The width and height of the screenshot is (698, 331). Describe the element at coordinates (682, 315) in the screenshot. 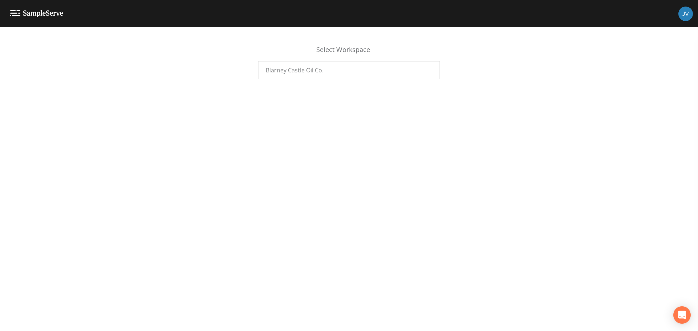

I see `div: Open Intercom Messenger` at that location.